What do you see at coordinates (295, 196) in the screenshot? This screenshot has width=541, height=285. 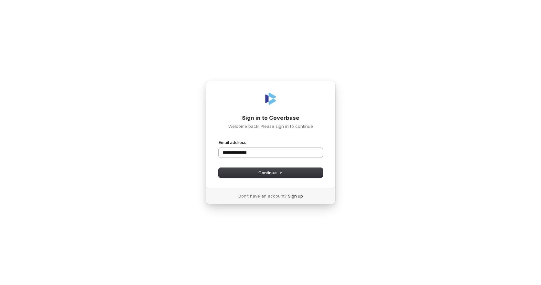 I see `a: Sign up` at bounding box center [295, 196].